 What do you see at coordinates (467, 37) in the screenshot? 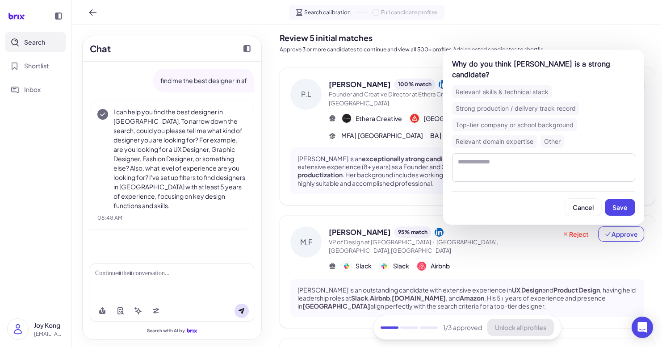
I see `h2: Review 5 initial matches` at bounding box center [467, 37].